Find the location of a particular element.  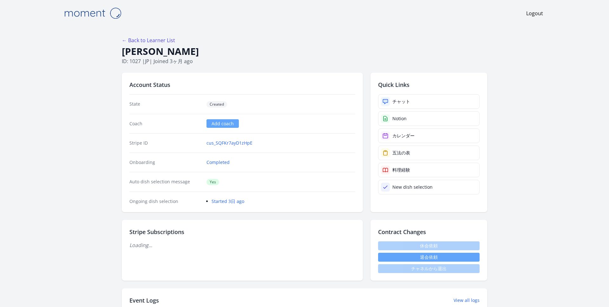

dt: Coach is located at coordinates (165, 124).